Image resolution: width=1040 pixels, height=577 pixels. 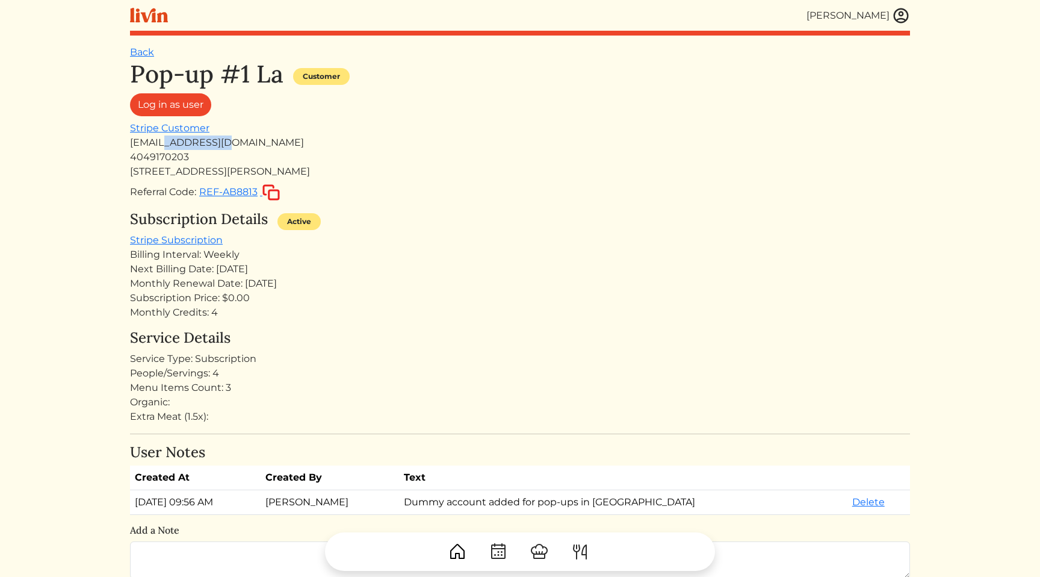 What do you see at coordinates (520, 359) in the screenshot?
I see `div: Service Type: Subscription` at bounding box center [520, 359].